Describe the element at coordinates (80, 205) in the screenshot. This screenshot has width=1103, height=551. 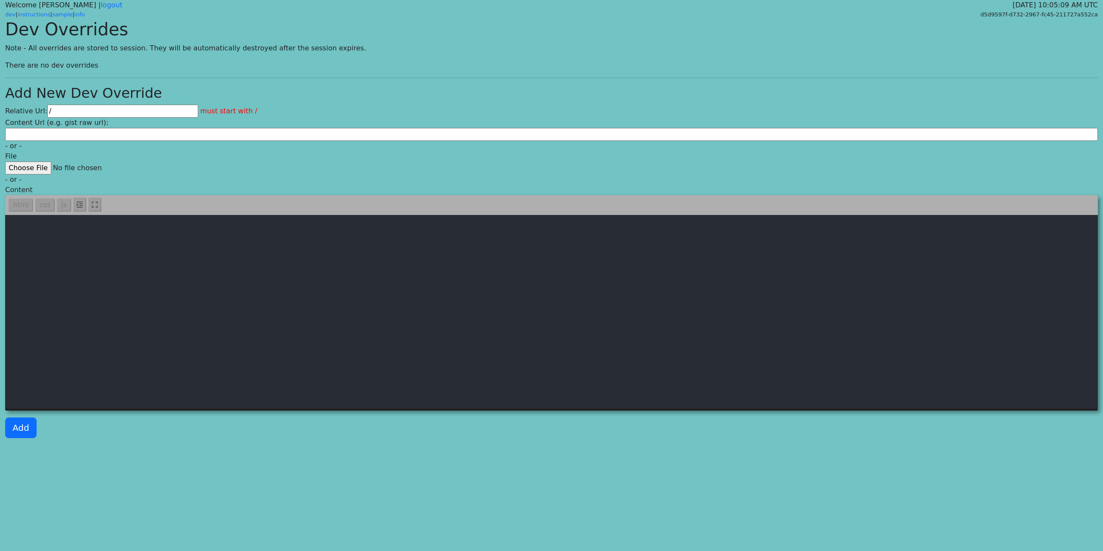
I see `a: Toggle tabs or spaces` at that location.